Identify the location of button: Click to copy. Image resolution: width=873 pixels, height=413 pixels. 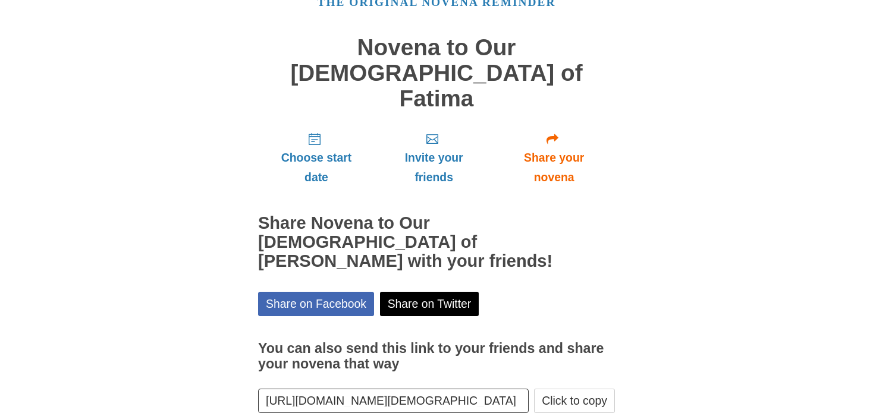
(574, 401).